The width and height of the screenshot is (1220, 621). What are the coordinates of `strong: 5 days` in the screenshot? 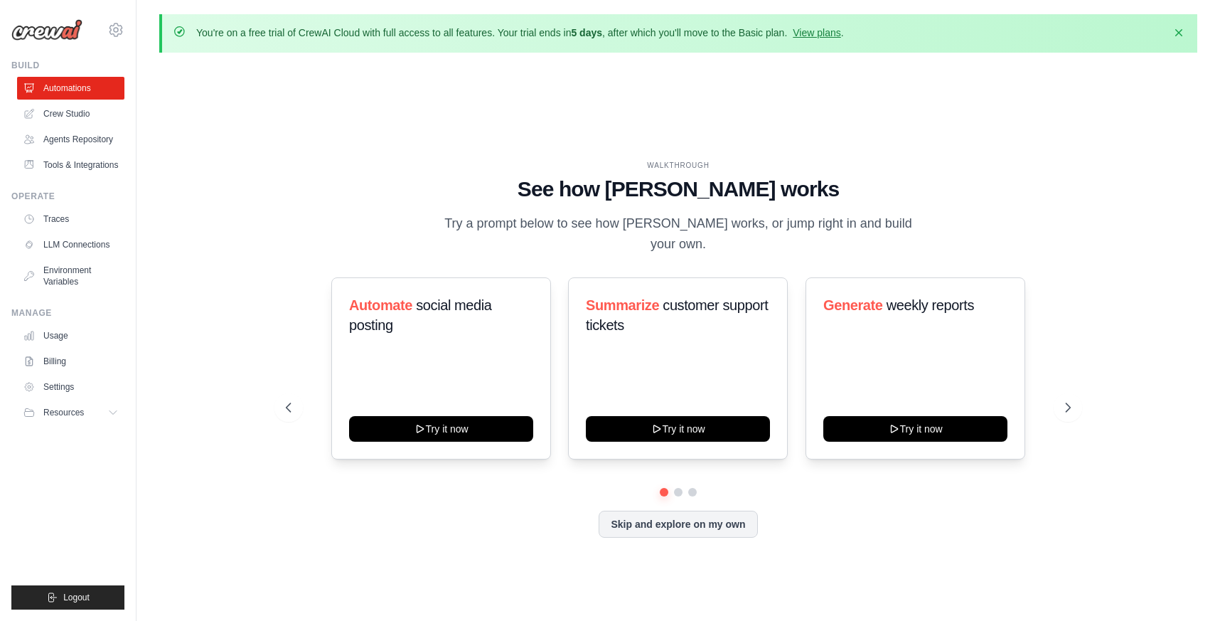 It's located at (587, 33).